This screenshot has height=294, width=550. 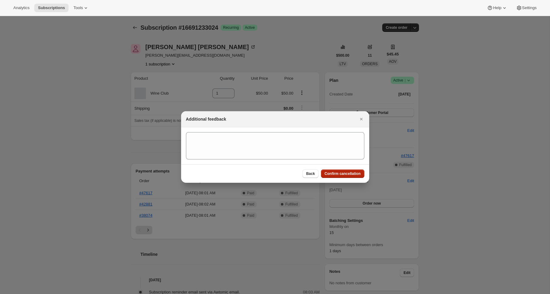 I want to click on button: Back, so click(x=310, y=174).